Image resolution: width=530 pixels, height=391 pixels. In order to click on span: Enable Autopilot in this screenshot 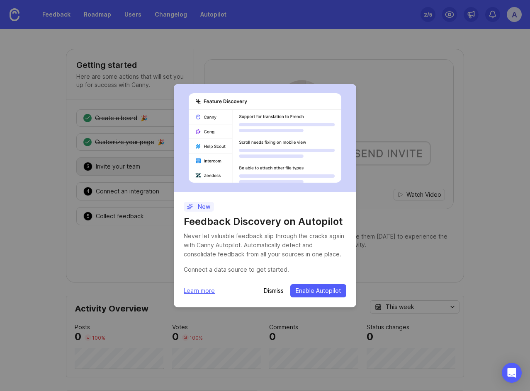, I will do `click(318, 291)`.